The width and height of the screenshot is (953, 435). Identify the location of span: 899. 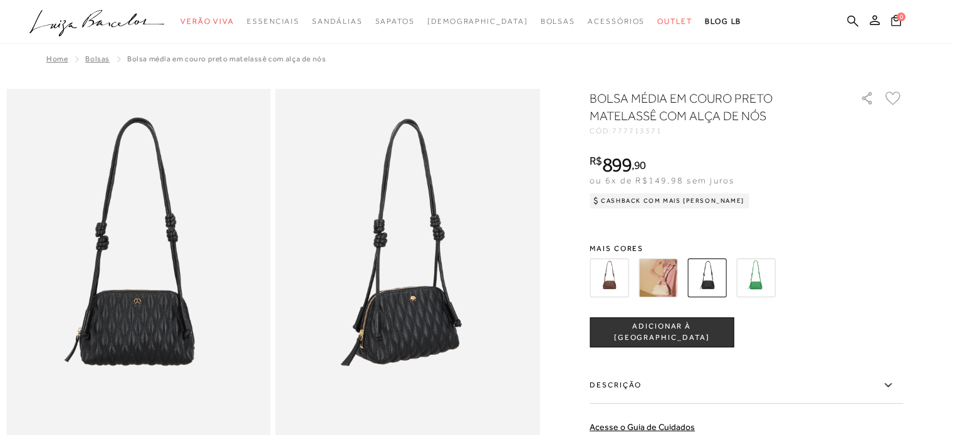
(617, 165).